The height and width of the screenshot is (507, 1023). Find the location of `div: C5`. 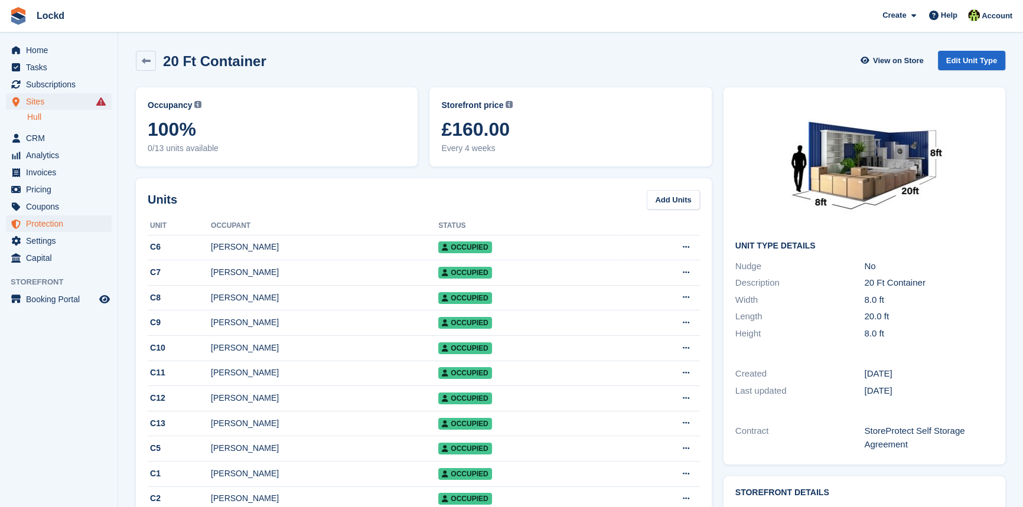

div: C5 is located at coordinates (179, 448).